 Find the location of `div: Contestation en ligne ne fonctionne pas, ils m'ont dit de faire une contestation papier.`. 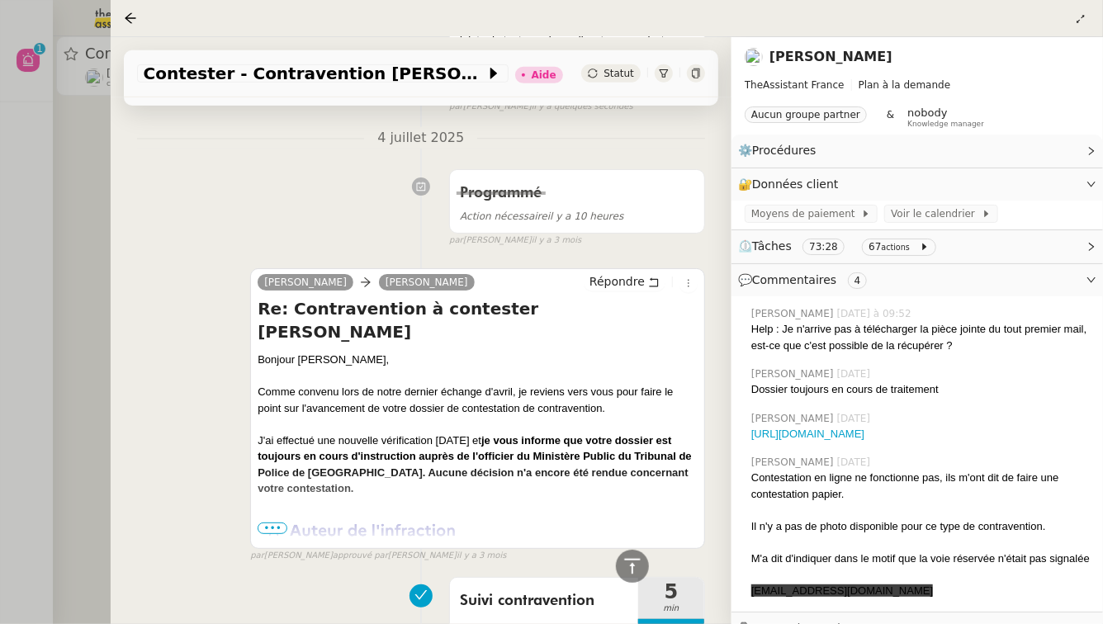

div: Contestation en ligne ne fonctionne pas, ils m'ont dit de faire une contestation papier. is located at coordinates (921, 485).